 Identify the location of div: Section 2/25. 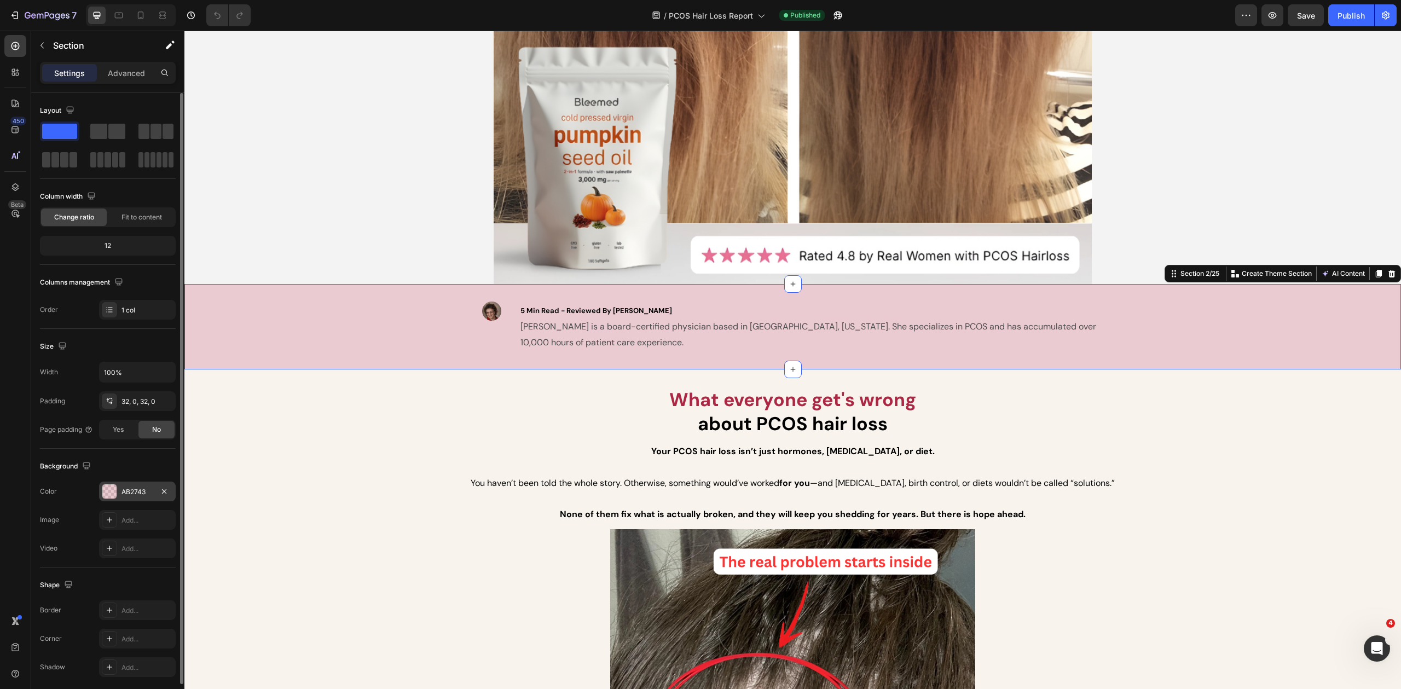
(1015, 243).